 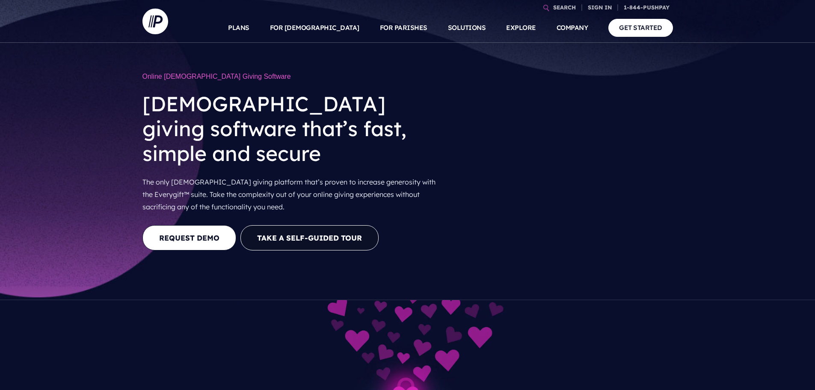 What do you see at coordinates (309, 237) in the screenshot?
I see `button: Take a Self-guided Tour` at bounding box center [309, 237].